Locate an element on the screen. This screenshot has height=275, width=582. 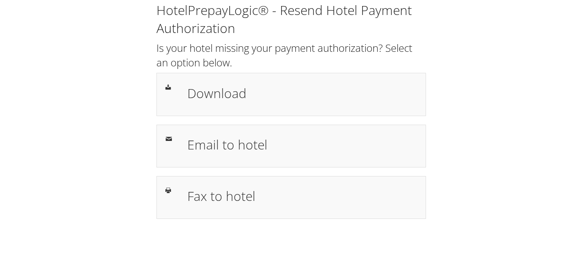
h2: Is your hotel missing your payment authorization? Select an option below. is located at coordinates (291, 55).